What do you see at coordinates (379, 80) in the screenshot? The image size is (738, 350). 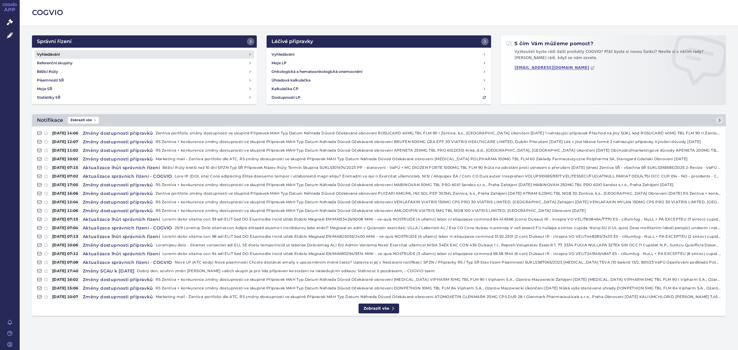 I see `a: Úhradová kalkulačka` at bounding box center [379, 80].